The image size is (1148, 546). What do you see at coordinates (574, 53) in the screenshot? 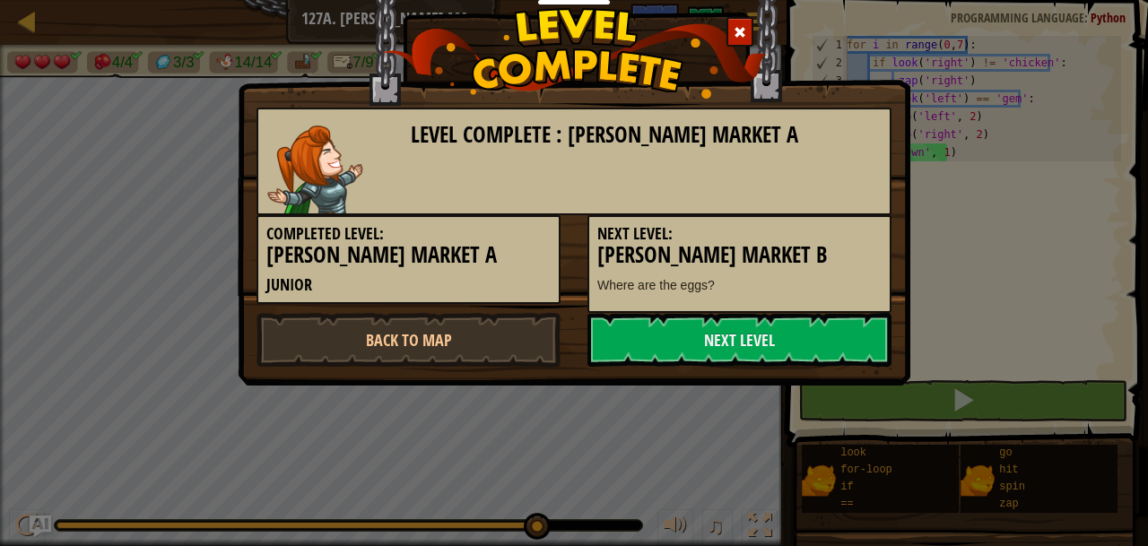
I see `img: level_complete.png` at bounding box center [574, 53].